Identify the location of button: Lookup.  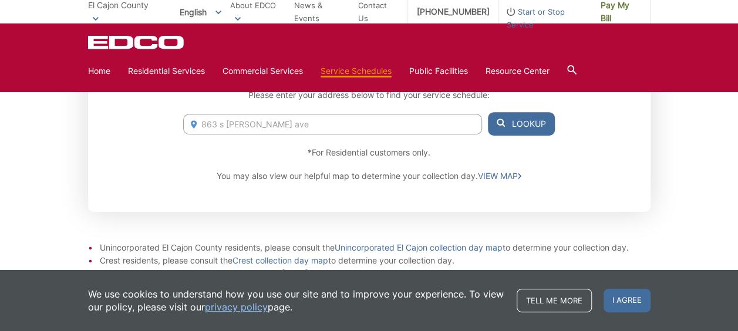
(521, 124).